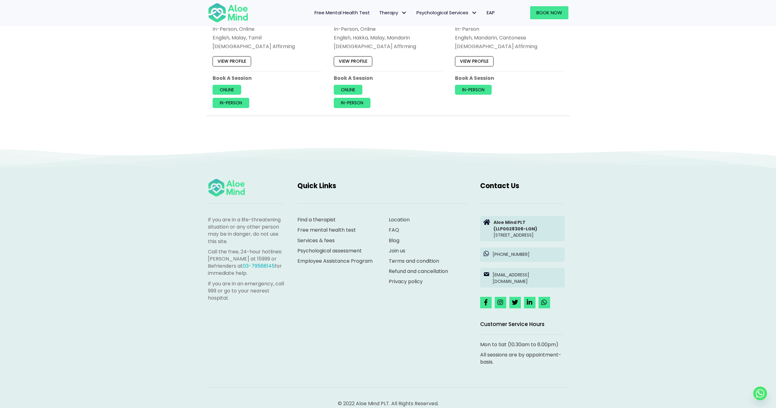  What do you see at coordinates (404, 13) in the screenshot?
I see `span: Therapy: submenu` at bounding box center [404, 13].